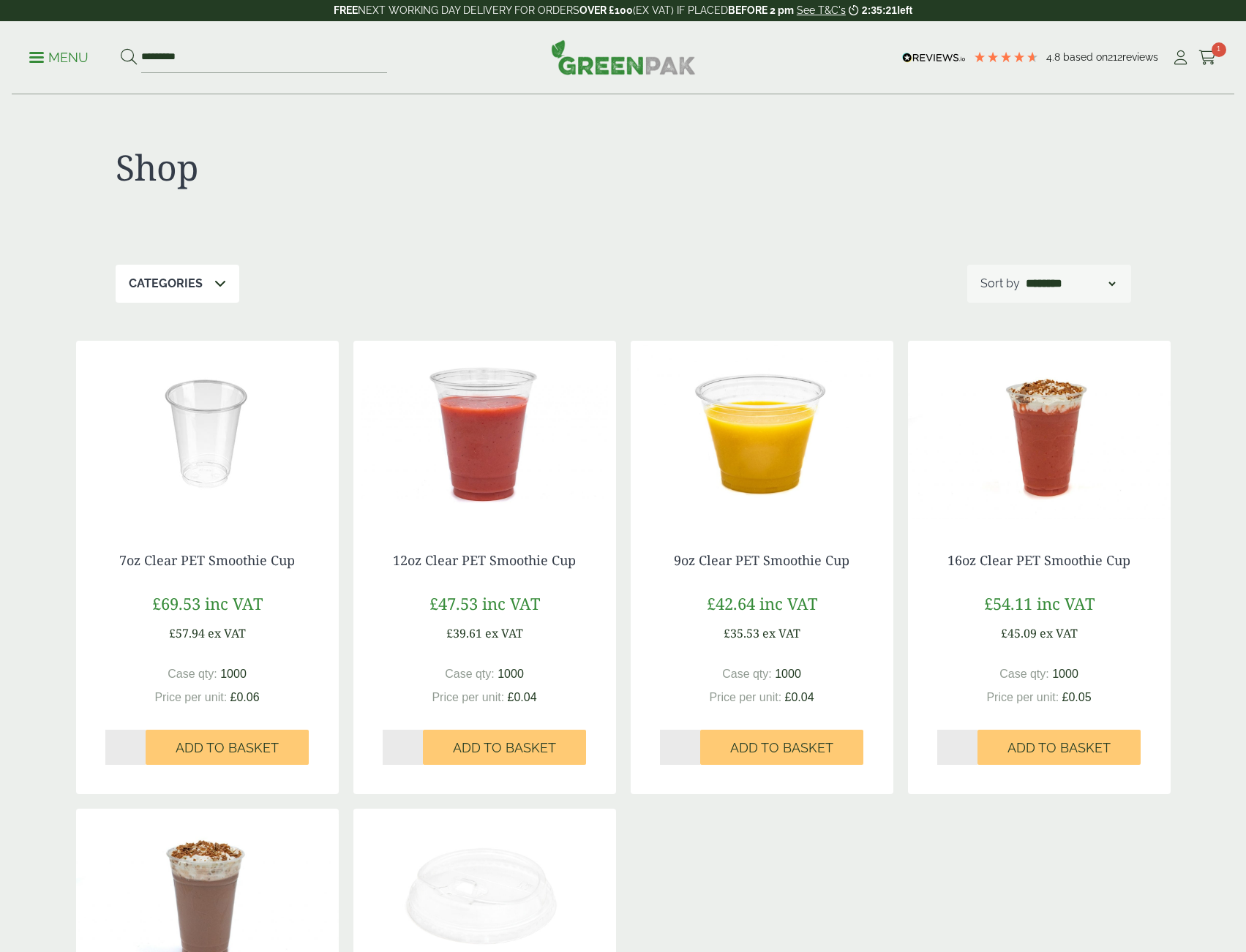 Image resolution: width=1246 pixels, height=952 pixels. What do you see at coordinates (1000, 284) in the screenshot?
I see `p: Sort by` at bounding box center [1000, 284].